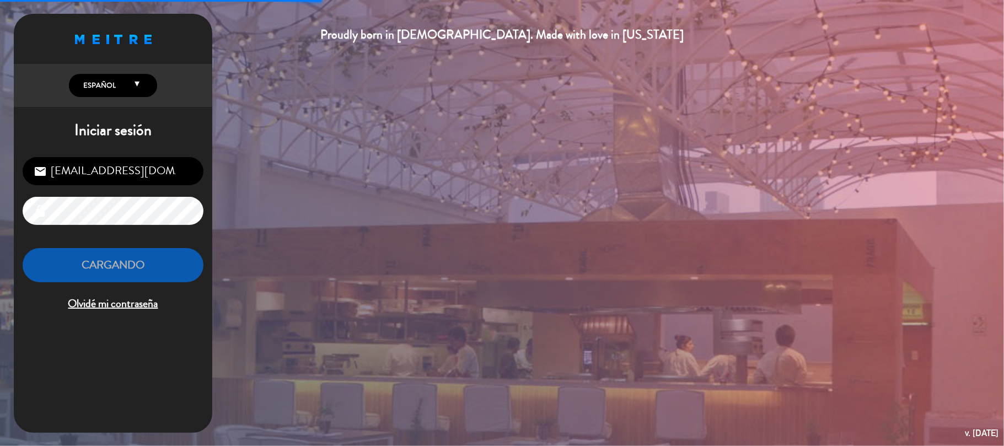  What do you see at coordinates (98, 85) in the screenshot?
I see `span: Español` at bounding box center [98, 85].